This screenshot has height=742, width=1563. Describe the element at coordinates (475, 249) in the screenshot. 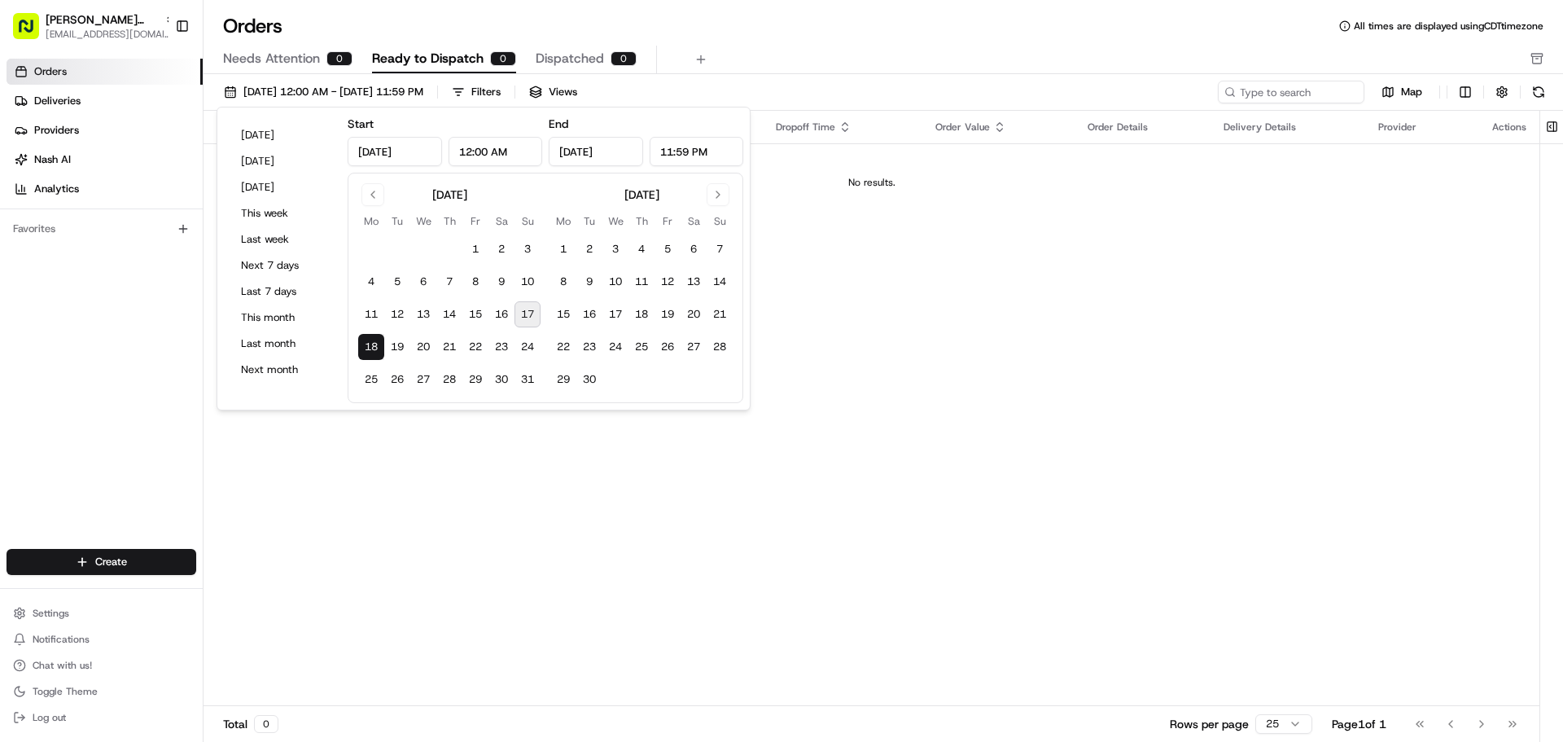

I see `button: 1` at that location.